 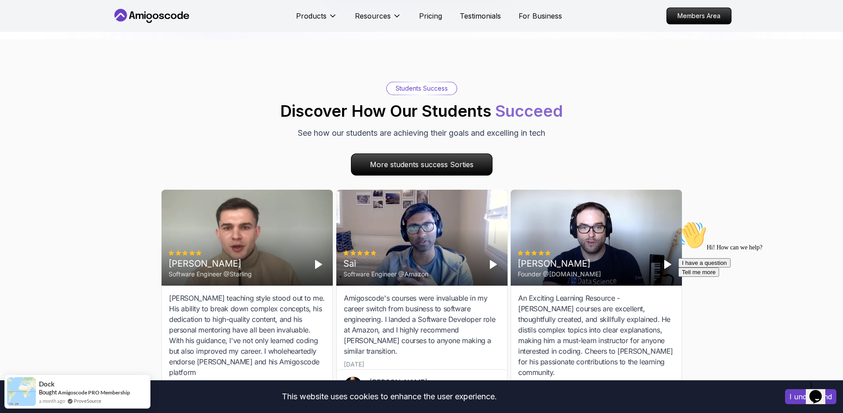 What do you see at coordinates (422, 89) in the screenshot?
I see `p: Students Success` at bounding box center [422, 89].